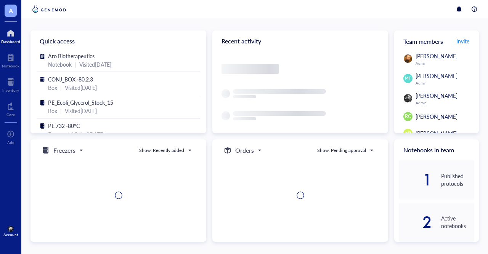  Describe the element at coordinates (11, 84) in the screenshot. I see `a: Inventory` at that location.